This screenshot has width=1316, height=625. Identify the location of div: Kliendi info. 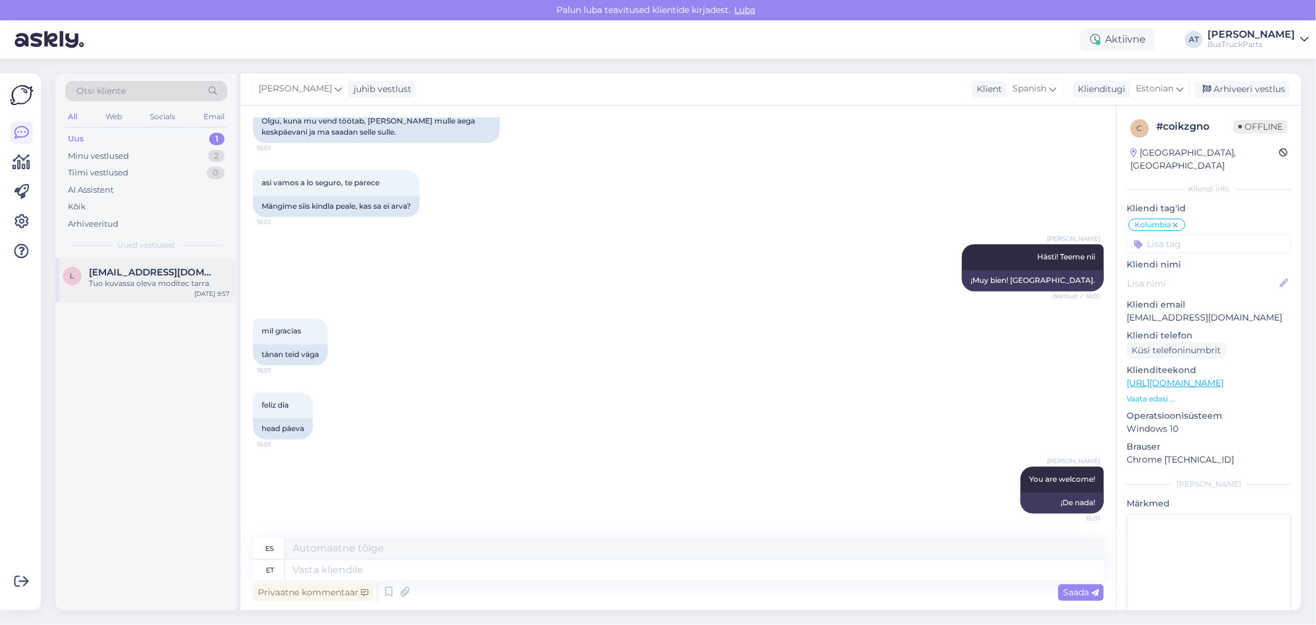
(1209, 189).